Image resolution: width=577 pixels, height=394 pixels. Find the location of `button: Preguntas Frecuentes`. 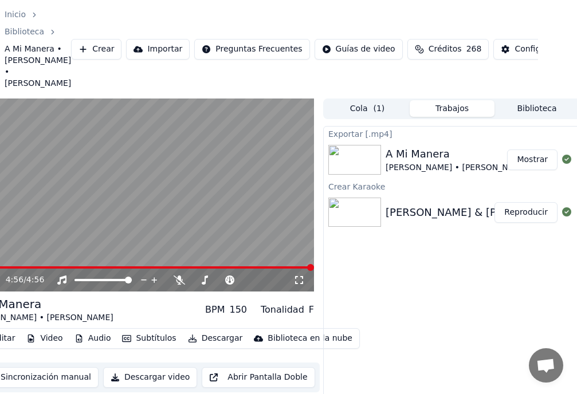

button: Preguntas Frecuentes is located at coordinates (252, 49).